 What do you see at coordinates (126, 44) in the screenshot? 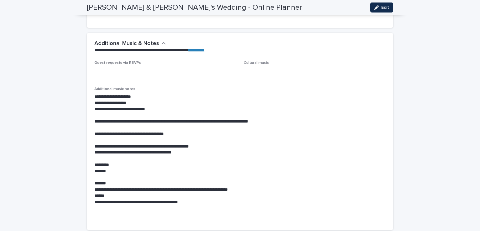
I see `h2: Additional Music & Notes` at bounding box center [126, 44].